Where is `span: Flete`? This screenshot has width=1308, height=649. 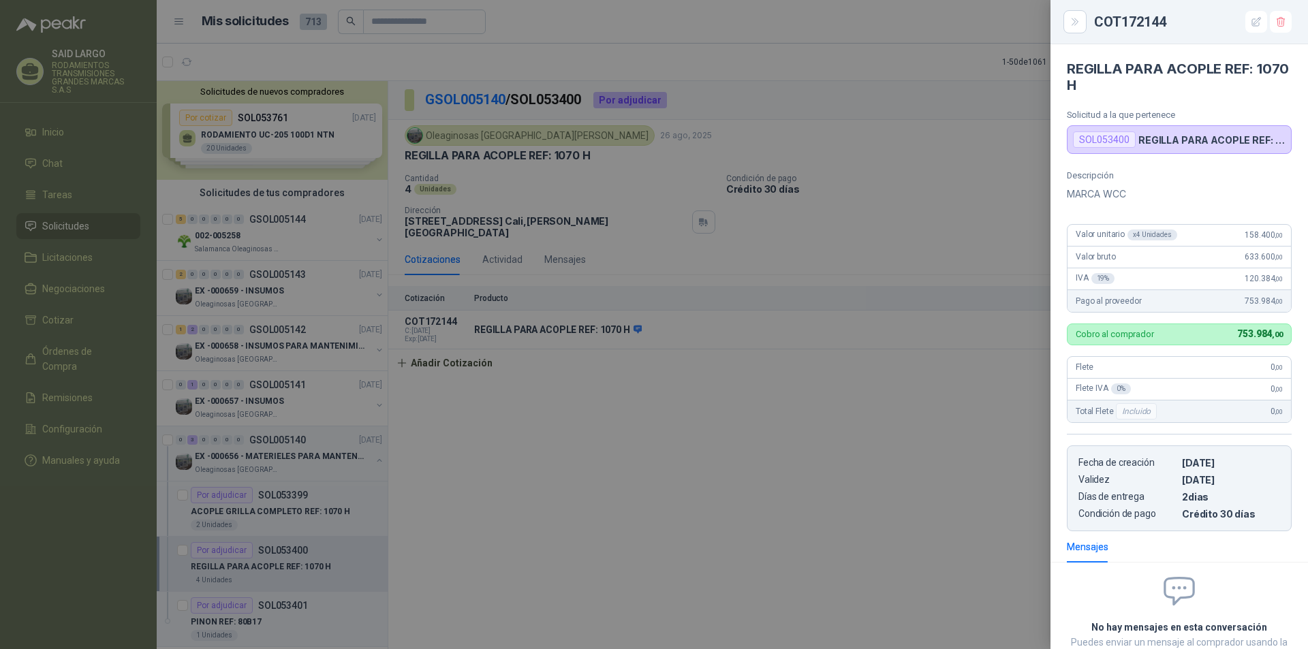
span: Flete is located at coordinates (1084, 367).